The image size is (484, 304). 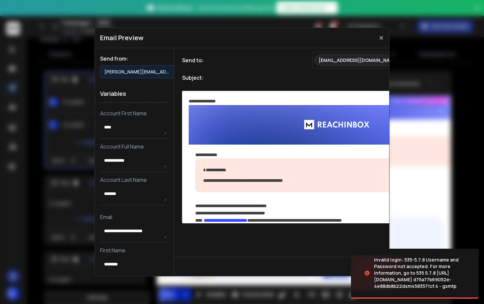 What do you see at coordinates (422, 273) in the screenshot?
I see `div: Invalid login: 535-5.7.8 Username and Password not accepted. For more information, go to 535 5.7....` at bounding box center [422, 273].